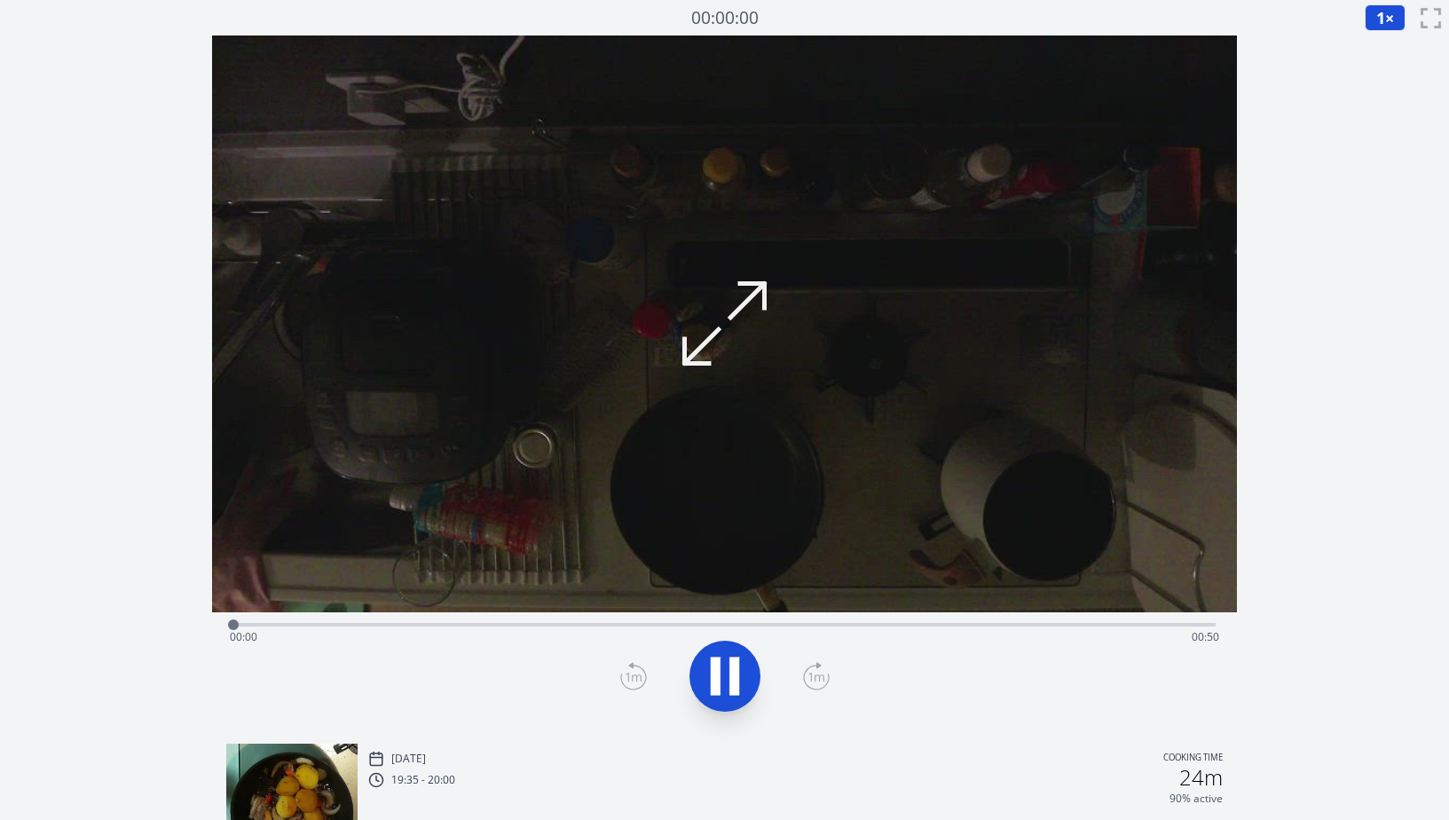  I want to click on h2: 24m, so click(1201, 778).